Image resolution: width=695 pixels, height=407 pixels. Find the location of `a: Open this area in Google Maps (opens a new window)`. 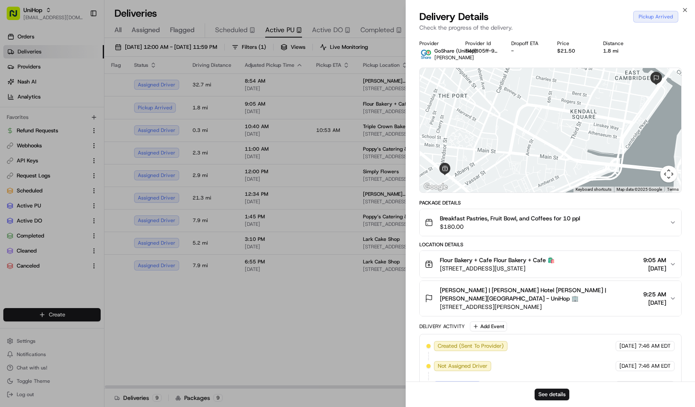

a: Open this area in Google Maps (opens a new window) is located at coordinates (436, 187).